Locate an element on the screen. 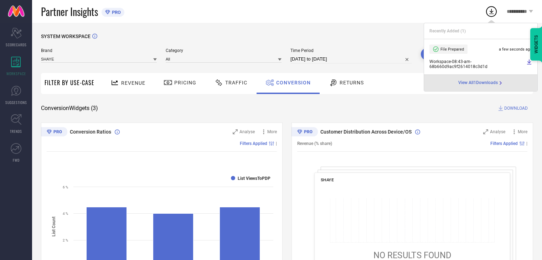 The width and height of the screenshot is (542, 260). a: View All1Downloads is located at coordinates (481, 83).